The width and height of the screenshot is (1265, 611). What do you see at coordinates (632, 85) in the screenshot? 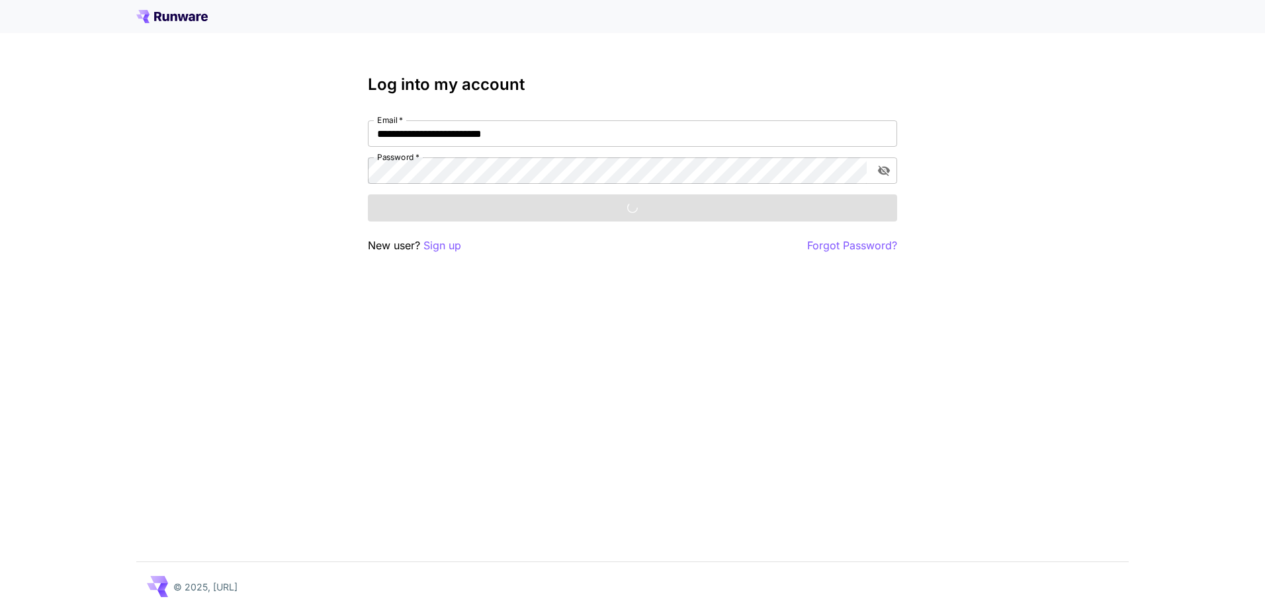
I see `h3: Log into my account` at bounding box center [632, 85].